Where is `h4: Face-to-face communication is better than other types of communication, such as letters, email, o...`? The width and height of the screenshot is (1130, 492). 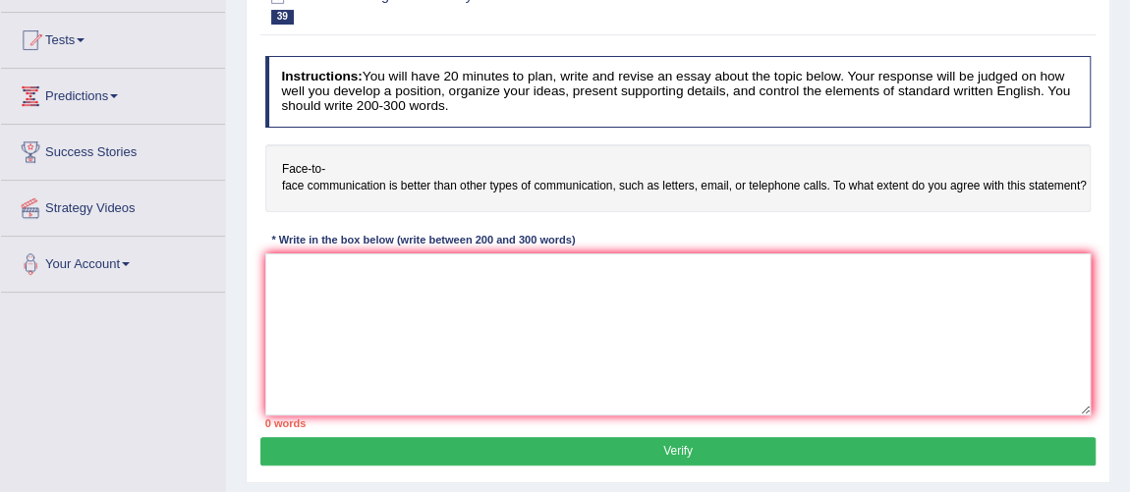
h4: Face-to-face communication is better than other types of communication, such as letters, email, o... is located at coordinates (678, 178).